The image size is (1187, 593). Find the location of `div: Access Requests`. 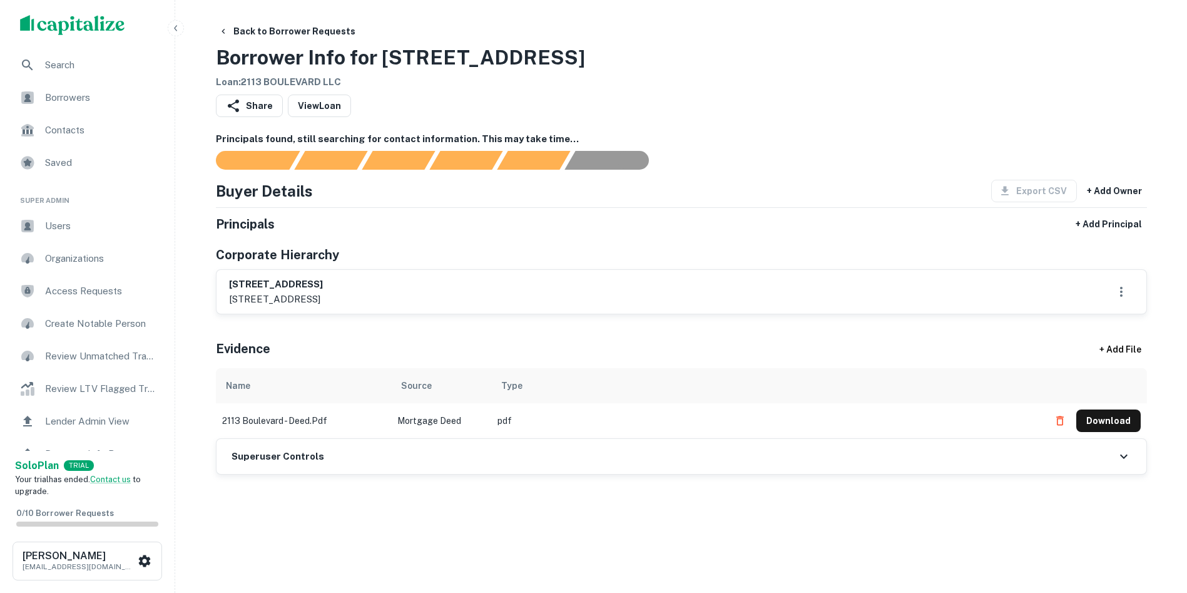

div: Access Requests is located at coordinates (87, 291).